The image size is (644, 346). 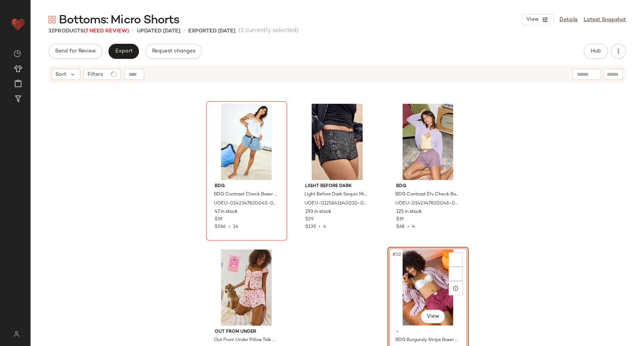 I want to click on a: Details, so click(x=569, y=20).